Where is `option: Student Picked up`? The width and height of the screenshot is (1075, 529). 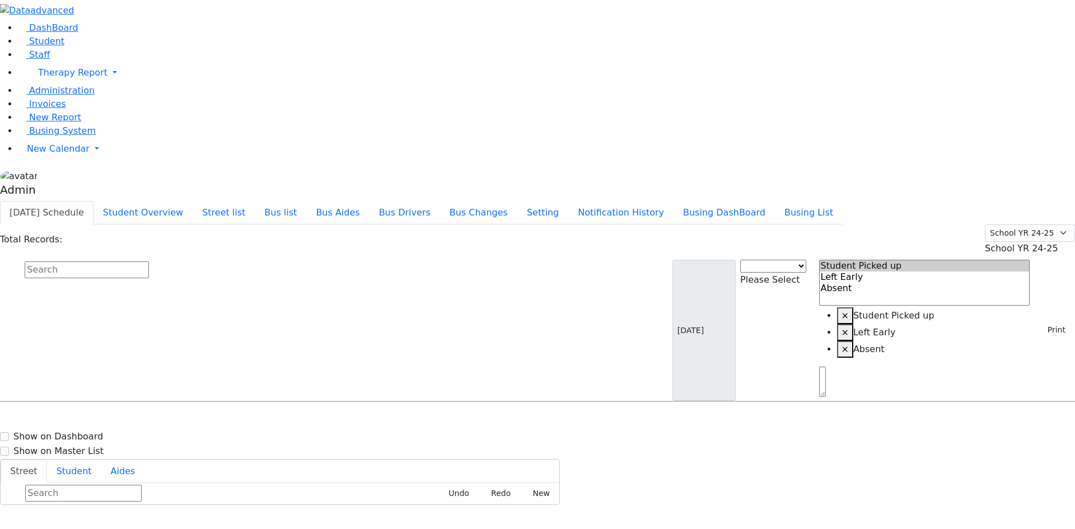 option: Student Picked up is located at coordinates (924, 266).